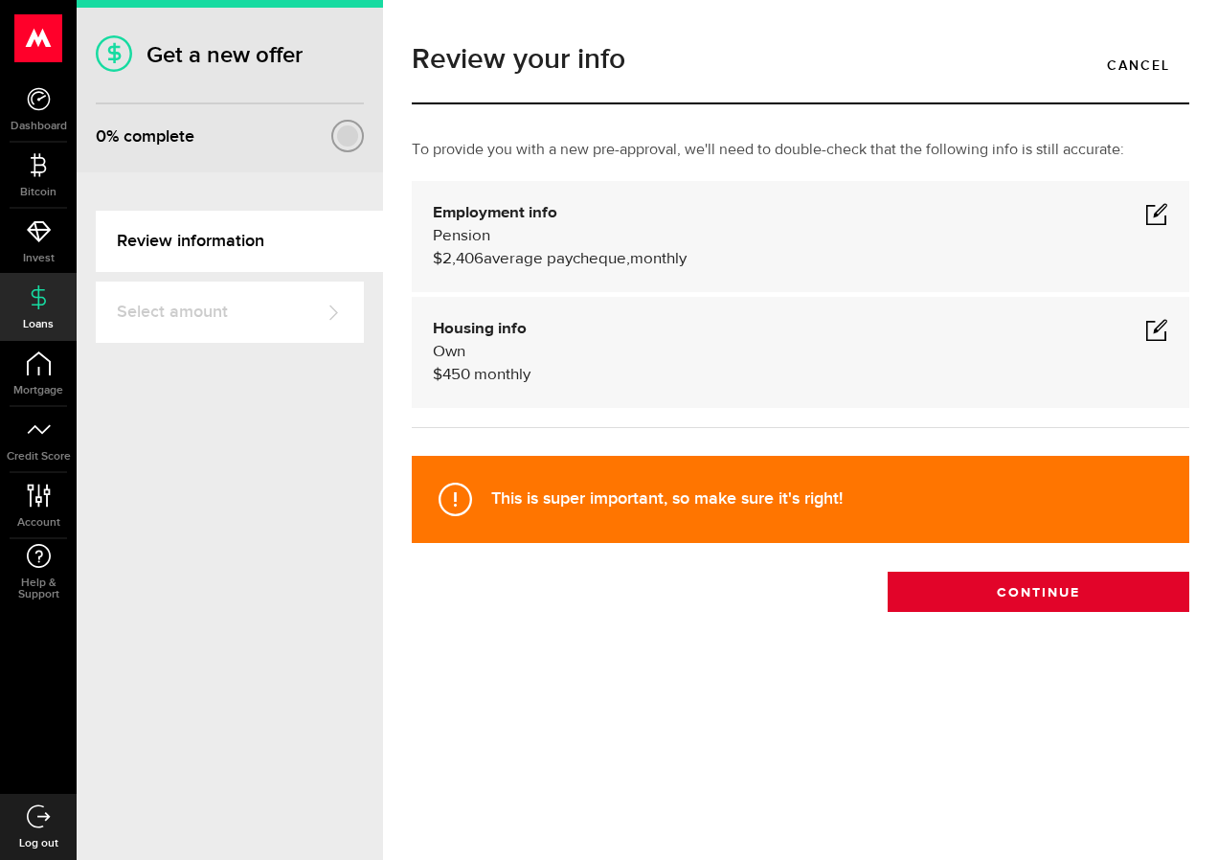 The image size is (1218, 860). What do you see at coordinates (495, 213) in the screenshot?
I see `b: Employment info` at bounding box center [495, 213].